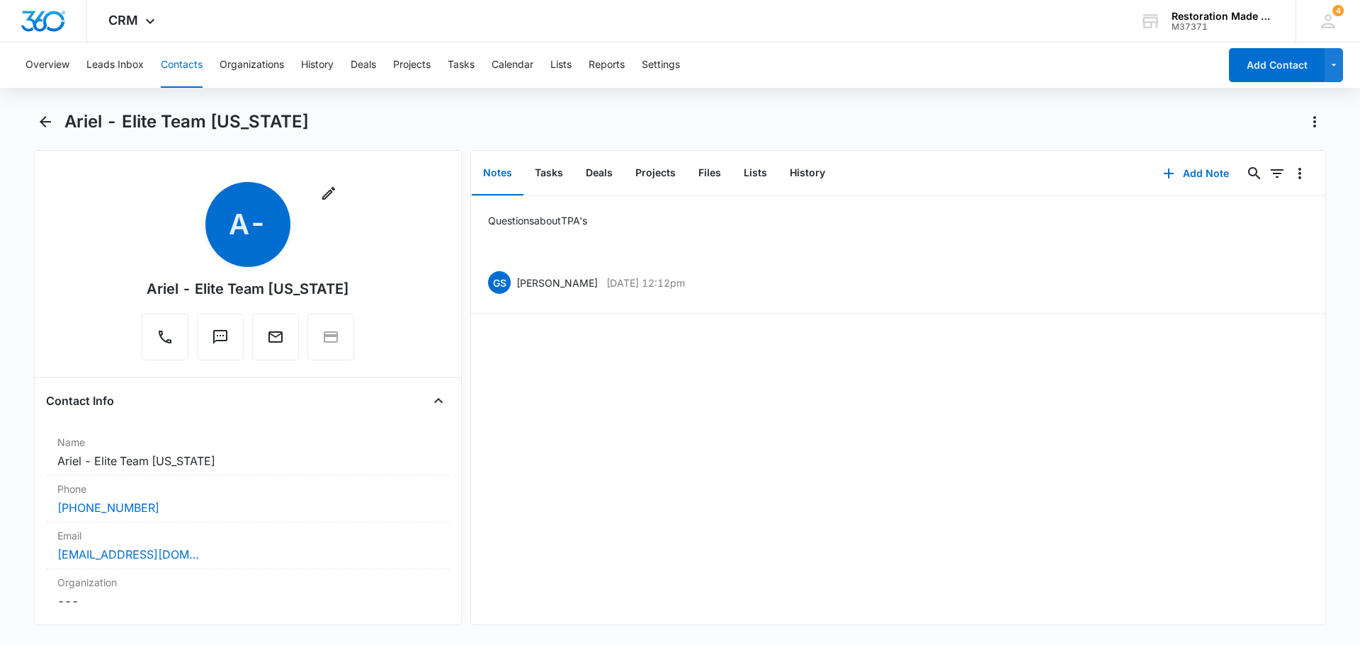 Image resolution: width=1360 pixels, height=645 pixels. I want to click on a: Call, so click(165, 341).